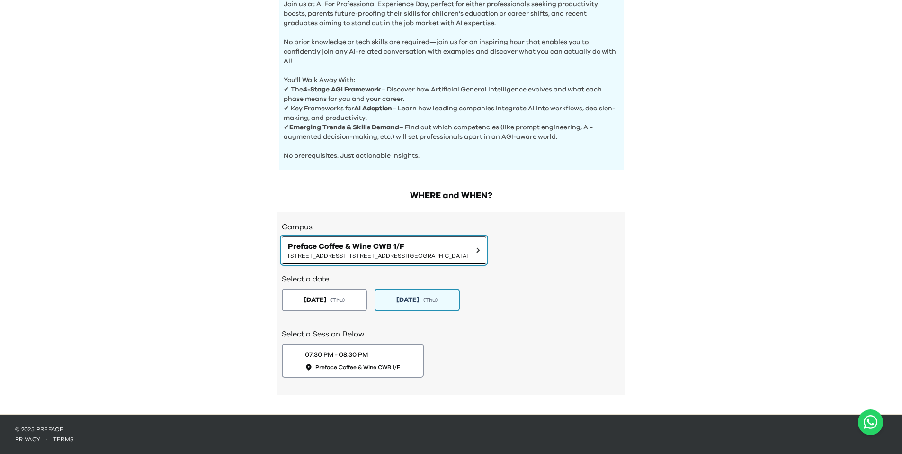  I want to click on b: 4-Stage AGI Framework, so click(342, 90).